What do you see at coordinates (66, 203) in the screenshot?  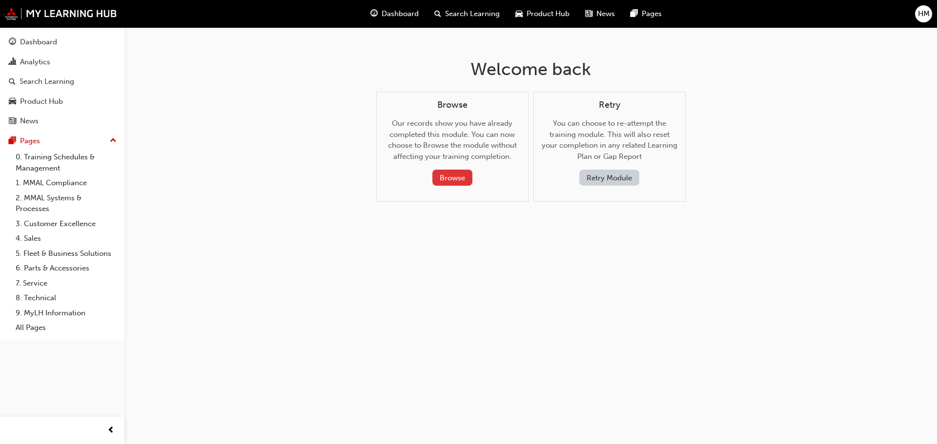 I see `a: 2. MMAL Systems & Processes` at bounding box center [66, 203].